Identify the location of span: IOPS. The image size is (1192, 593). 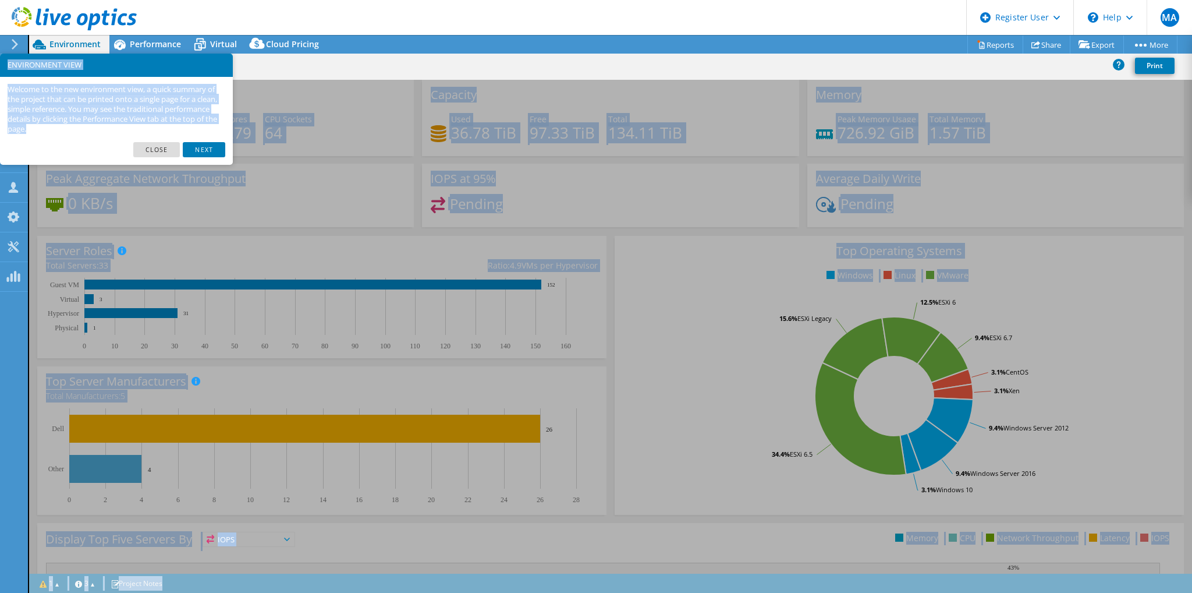
(249, 539).